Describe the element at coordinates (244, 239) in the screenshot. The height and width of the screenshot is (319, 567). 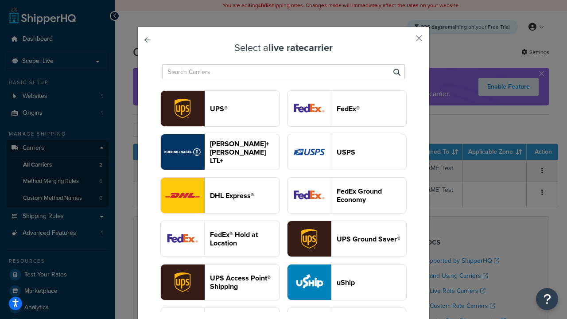
I see `header: FedEx® Hold at Location` at that location.